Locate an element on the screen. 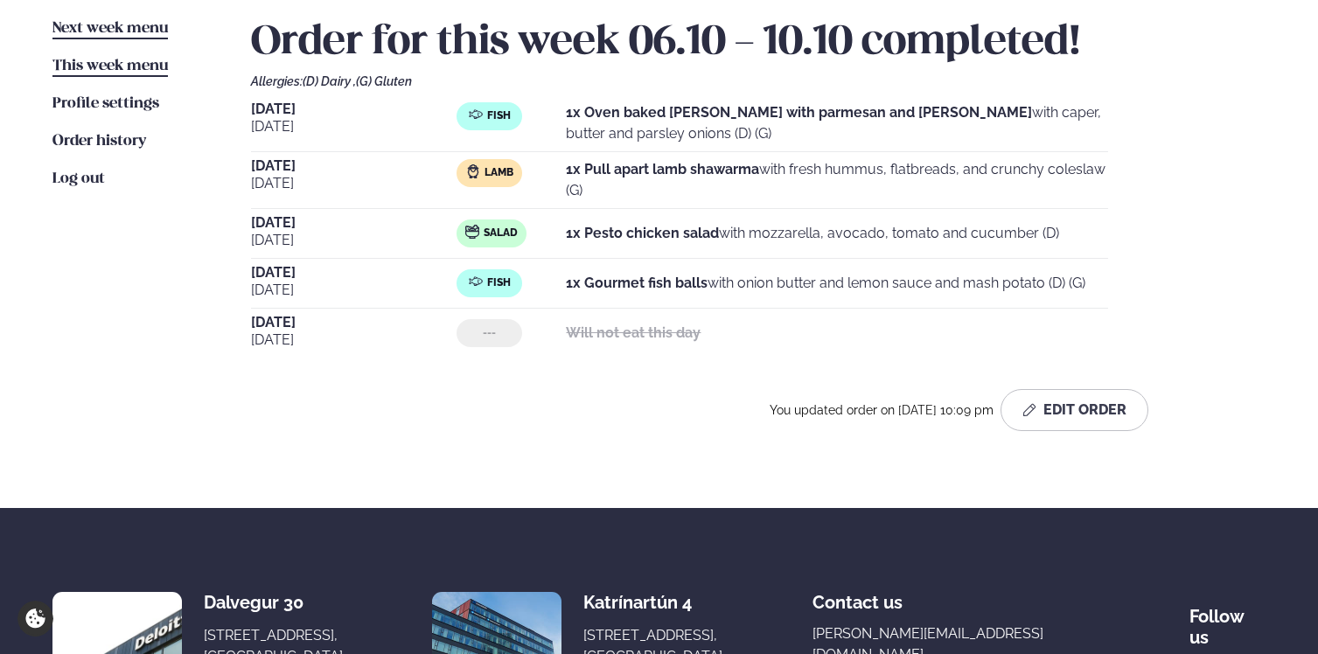 The width and height of the screenshot is (1318, 654). div: Allergies: is located at coordinates (758, 81).